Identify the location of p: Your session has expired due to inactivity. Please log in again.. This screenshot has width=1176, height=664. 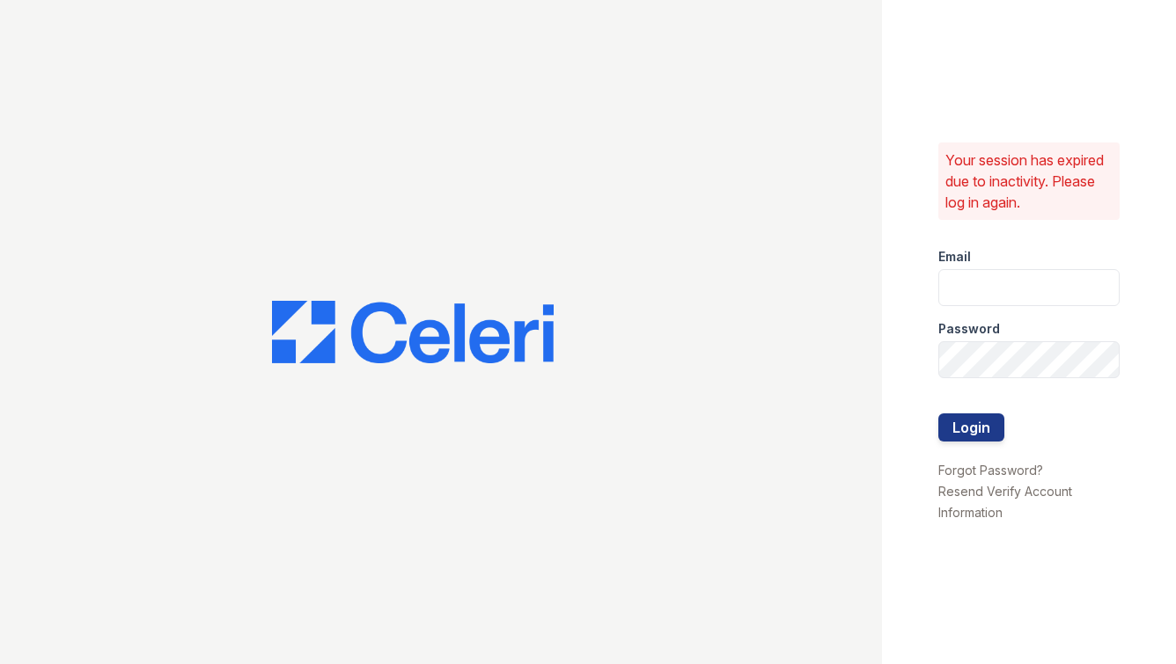
(1029, 181).